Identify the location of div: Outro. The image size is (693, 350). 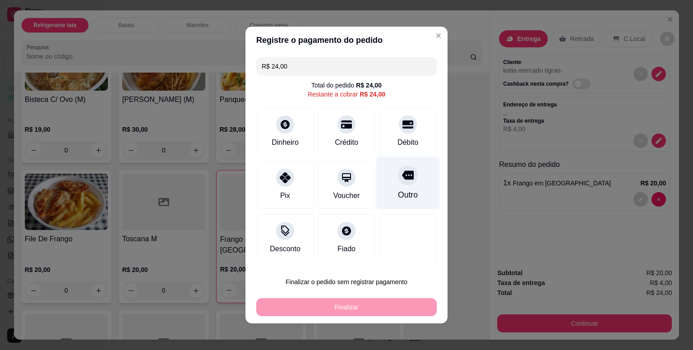
(408, 195).